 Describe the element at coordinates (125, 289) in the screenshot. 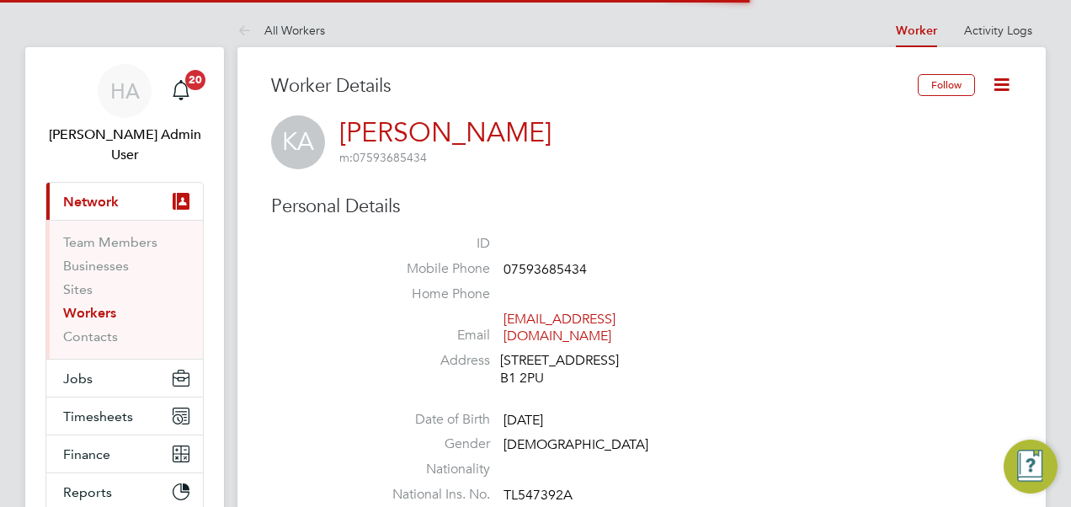

I see `div: Network` at that location.